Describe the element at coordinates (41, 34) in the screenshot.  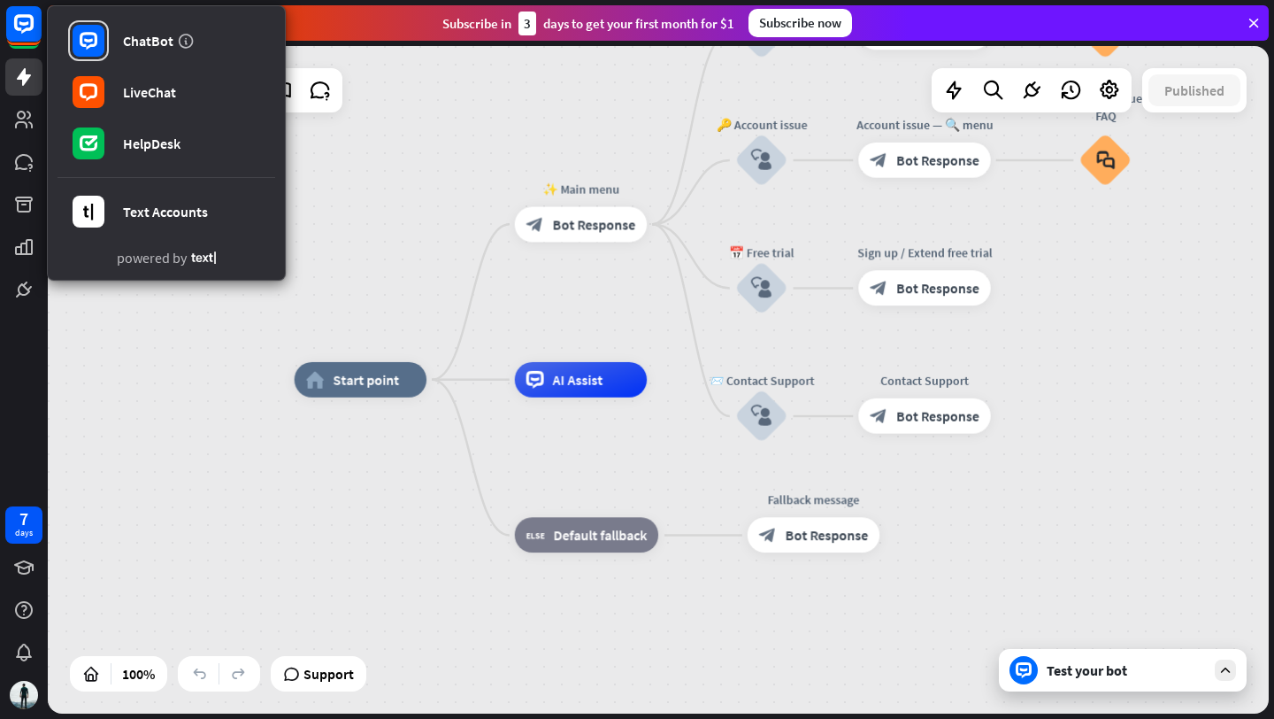
I see `button: Open LiveChat chat widget` at that location.